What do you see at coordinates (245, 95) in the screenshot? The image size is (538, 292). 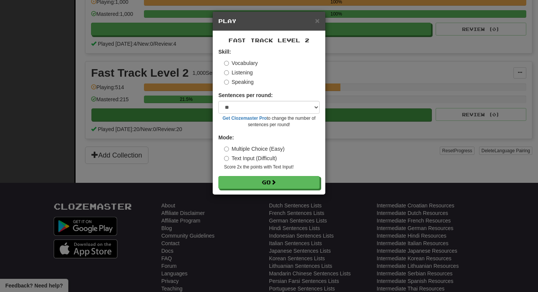 I see `label: Sentences per round:` at bounding box center [245, 95].